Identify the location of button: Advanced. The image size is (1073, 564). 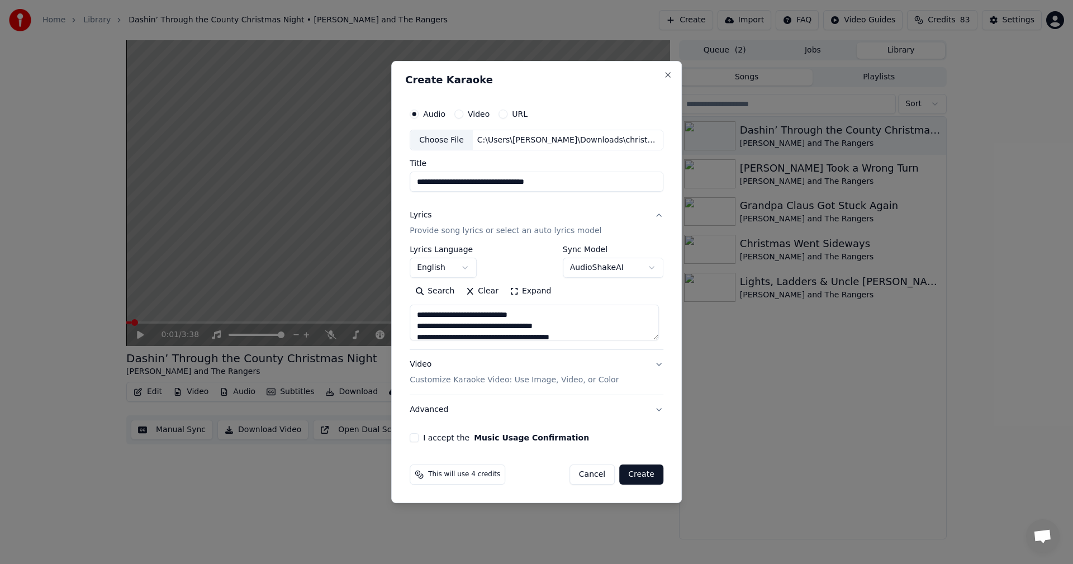
(536, 410).